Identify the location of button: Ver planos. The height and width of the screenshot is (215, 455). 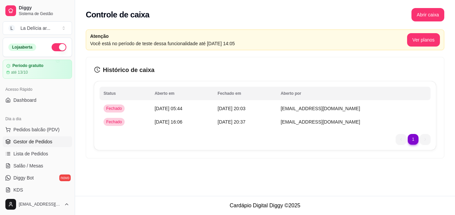
(424, 40).